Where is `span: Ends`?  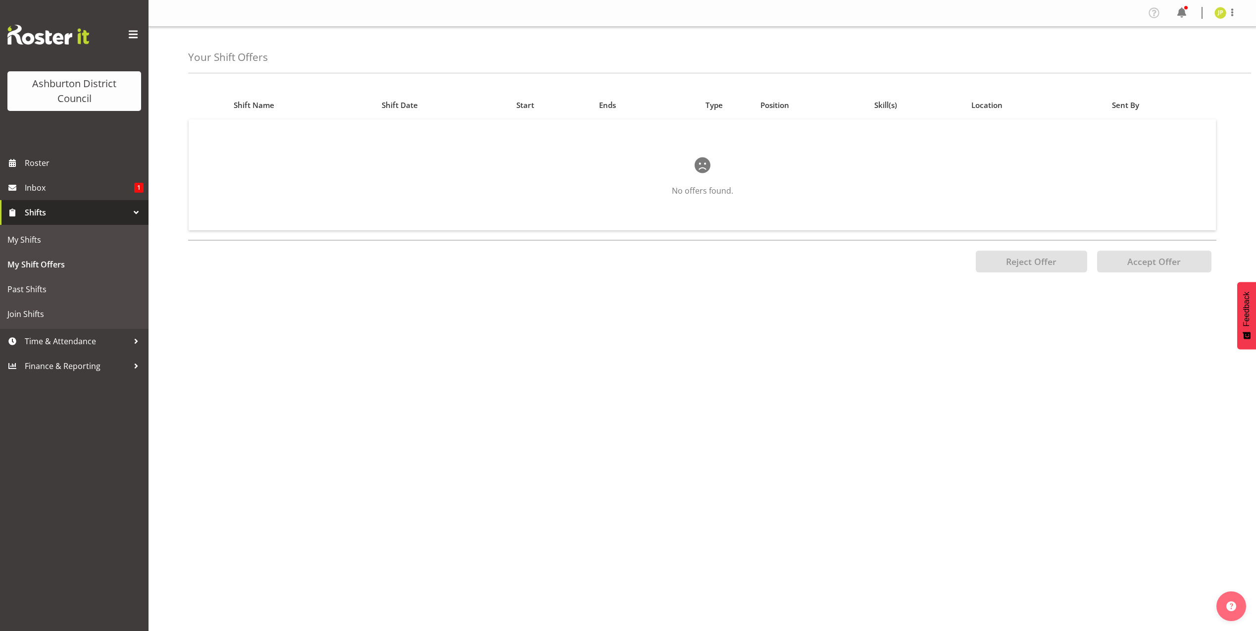 span: Ends is located at coordinates (607, 105).